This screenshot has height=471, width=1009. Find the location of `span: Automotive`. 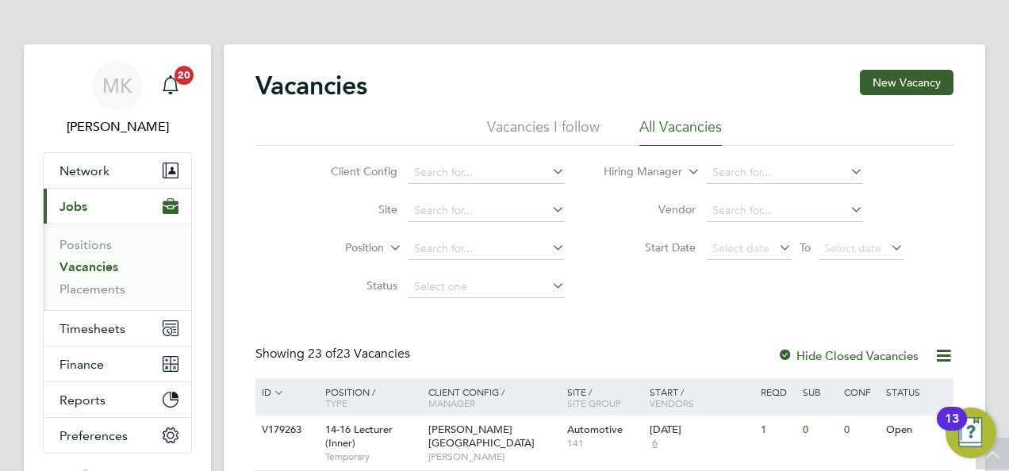

span: Automotive is located at coordinates (595, 429).